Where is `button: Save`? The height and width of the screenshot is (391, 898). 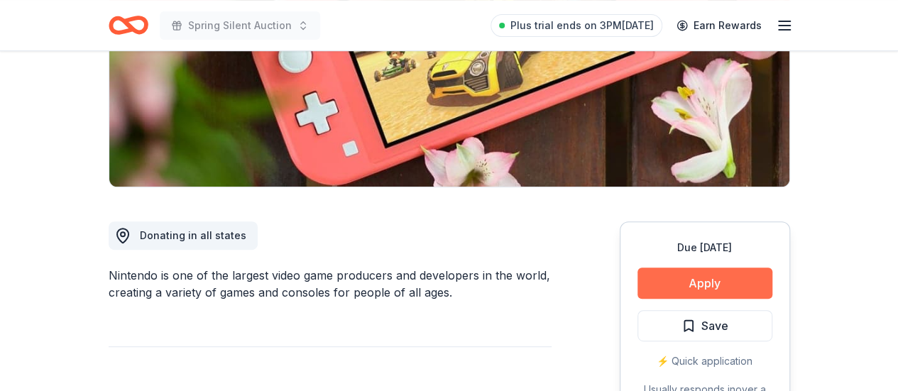 button: Save is located at coordinates (705, 326).